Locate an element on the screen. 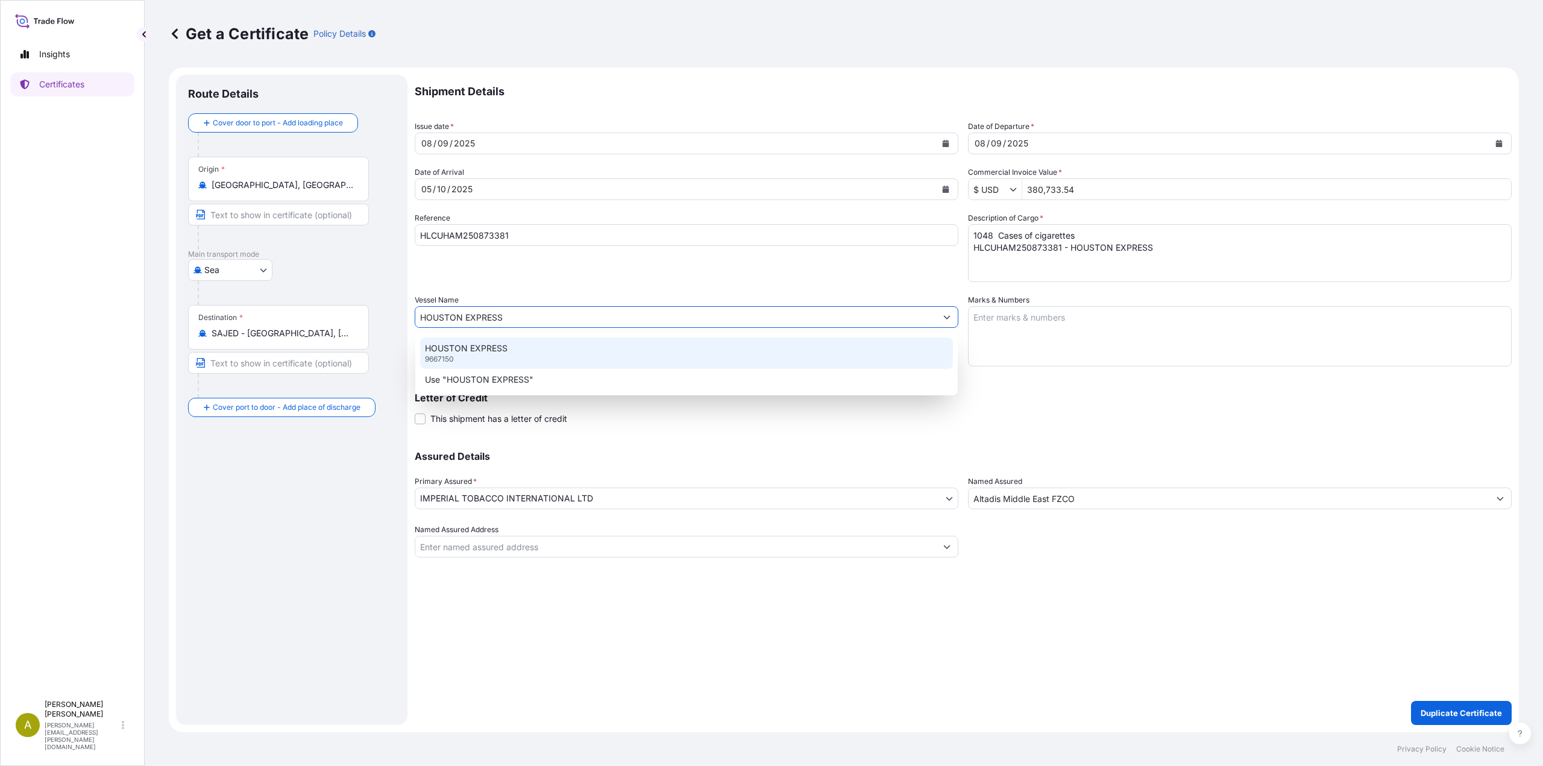 Image resolution: width=1543 pixels, height=766 pixels. span: Sea is located at coordinates (212, 270).